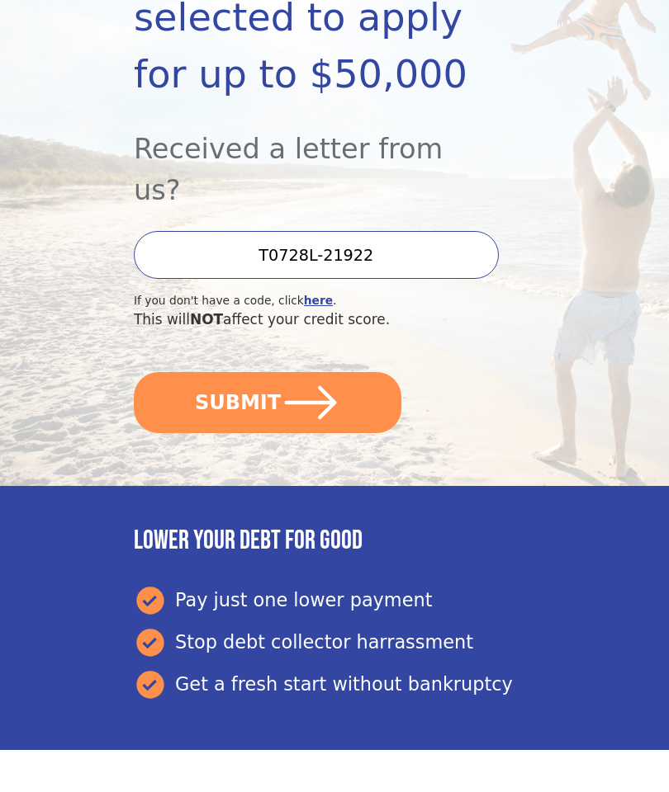 This screenshot has height=792, width=669. I want to click on input: Enter your Offer Code:, so click(316, 256).